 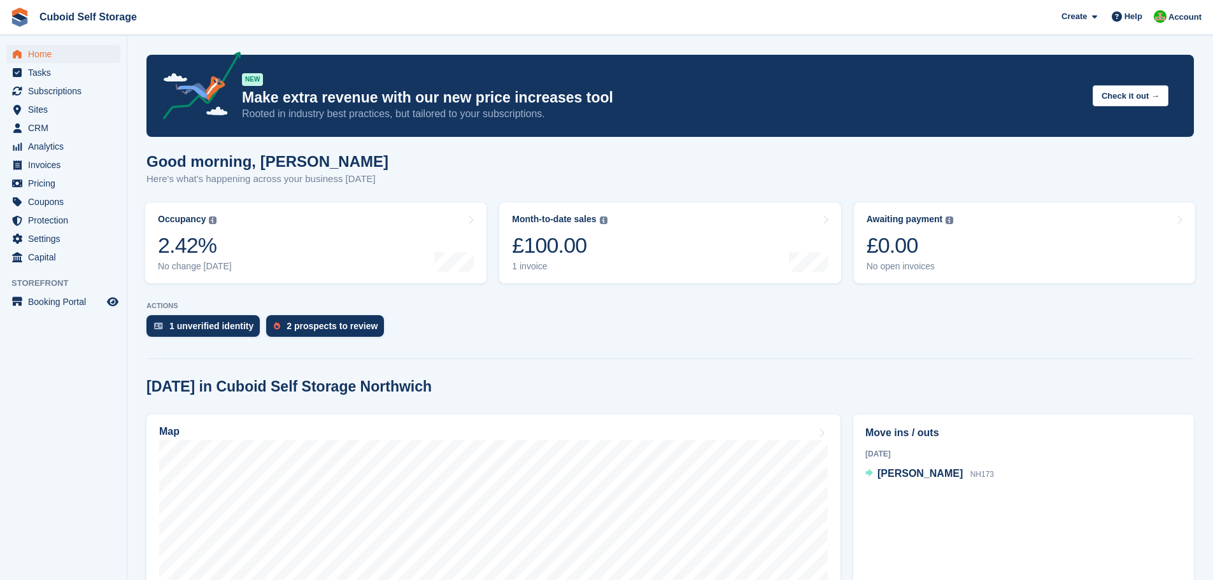 What do you see at coordinates (66, 109) in the screenshot?
I see `span: Sites` at bounding box center [66, 109].